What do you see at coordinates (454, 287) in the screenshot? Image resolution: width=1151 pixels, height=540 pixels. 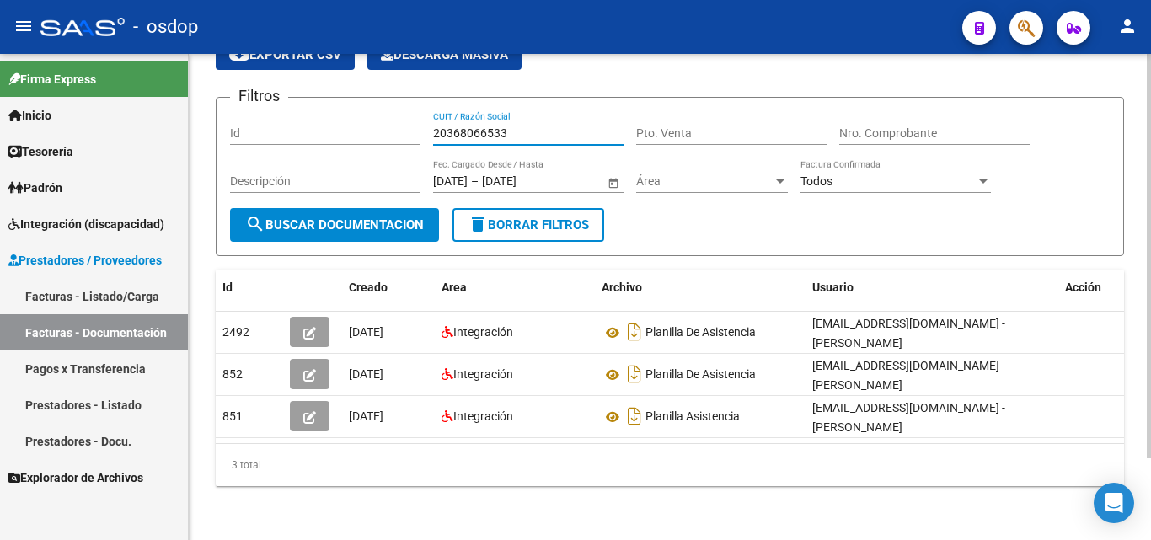 I see `span: Area` at bounding box center [454, 287].